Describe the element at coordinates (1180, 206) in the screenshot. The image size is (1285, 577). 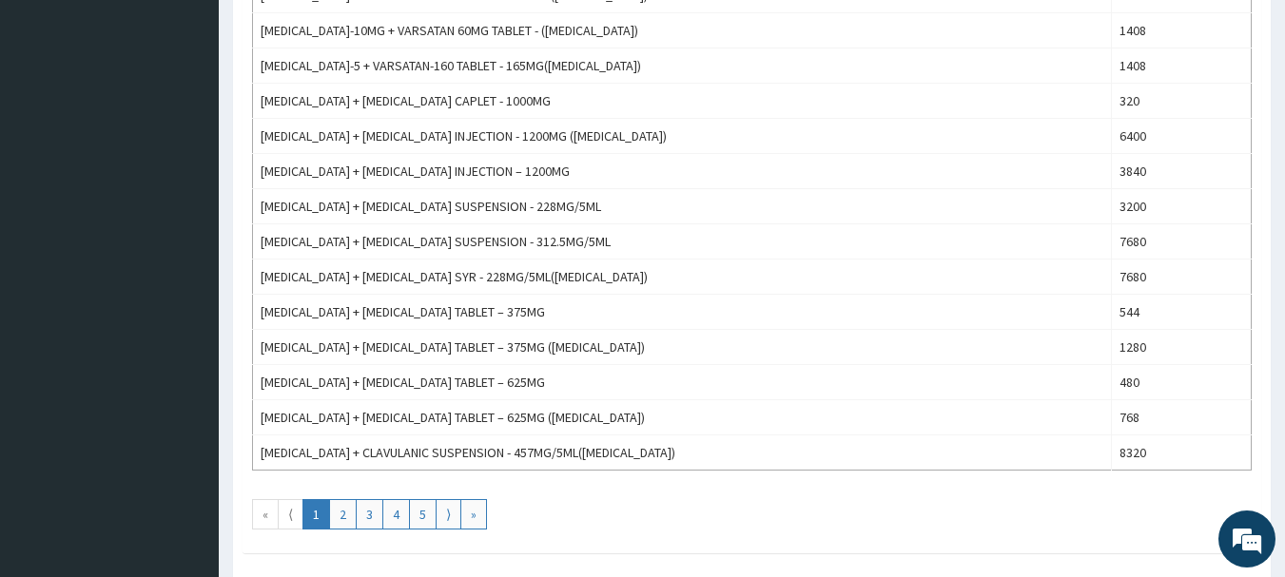
I see `td: 3200` at that location.